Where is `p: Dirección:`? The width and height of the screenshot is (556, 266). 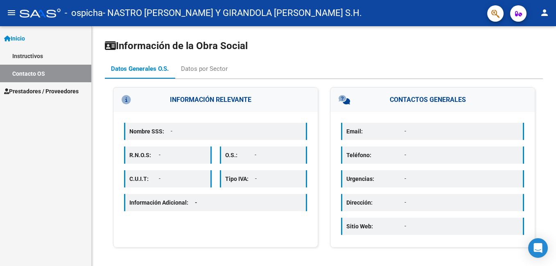
p: Dirección: is located at coordinates (375, 203).